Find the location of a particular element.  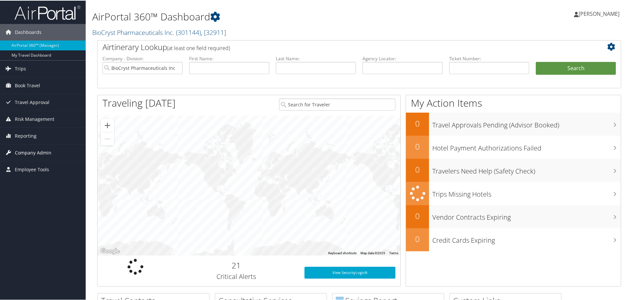

input: Search for Traveler is located at coordinates (337, 104).